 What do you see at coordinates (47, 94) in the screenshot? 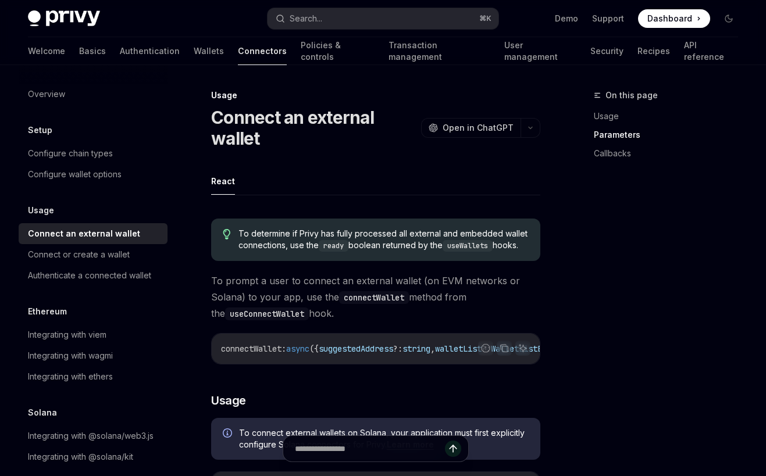
I see `div: Overview` at bounding box center [47, 94].